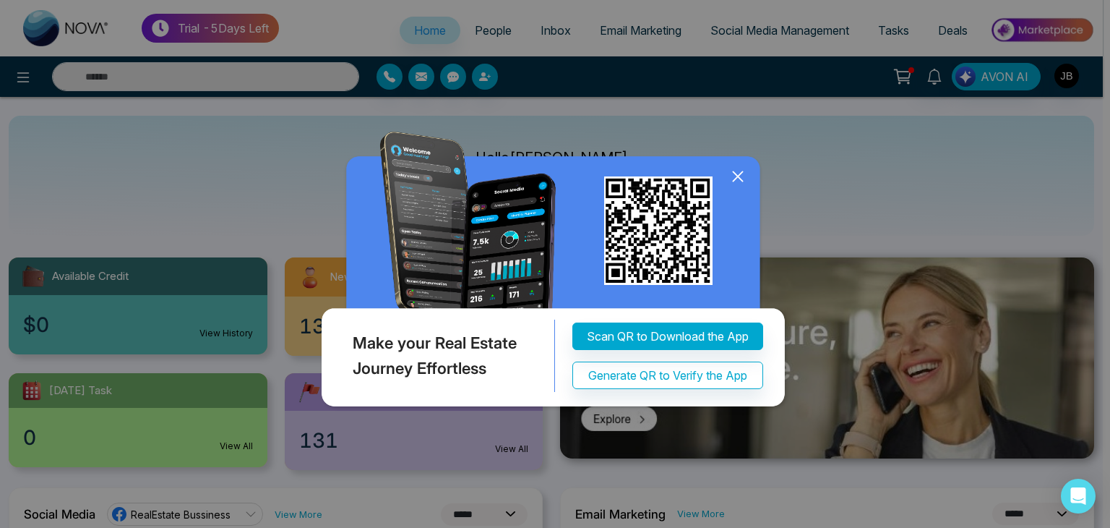 The width and height of the screenshot is (1110, 528). Describe the element at coordinates (437, 356) in the screenshot. I see `div: Make your Real Estate Journey Effortless` at that location.